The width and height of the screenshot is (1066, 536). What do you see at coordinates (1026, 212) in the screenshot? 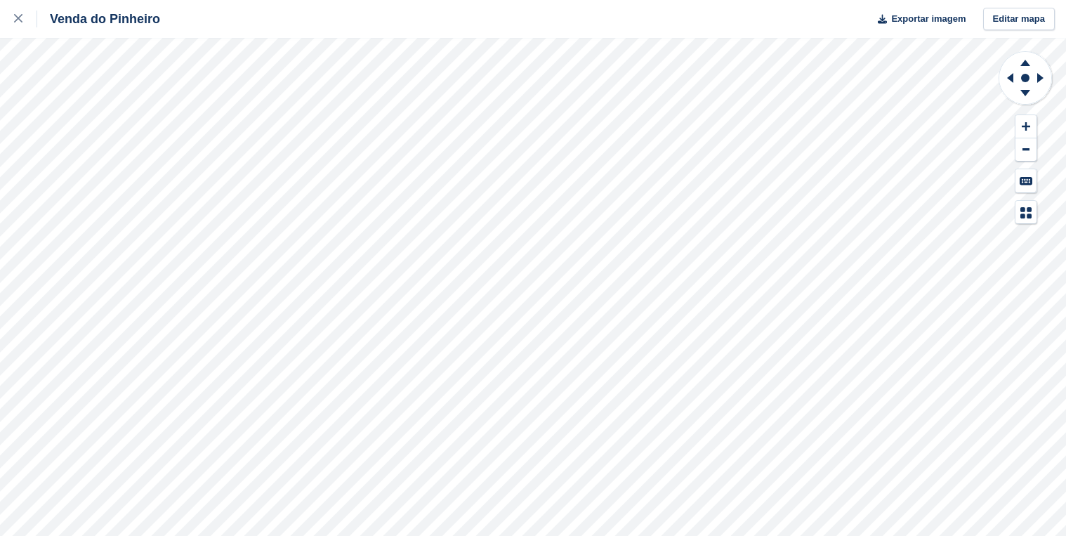
I see `button: Map Legend` at bounding box center [1026, 212].